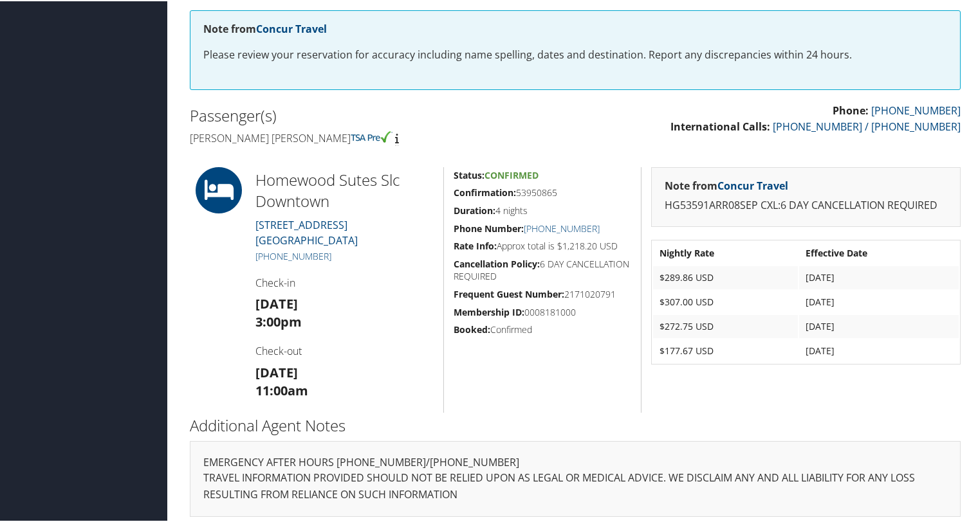 This screenshot has width=978, height=522. Describe the element at coordinates (575, 54) in the screenshot. I see `p: Please review your reservation for accuracy including name spelling, dates and destination. Repor...` at that location.